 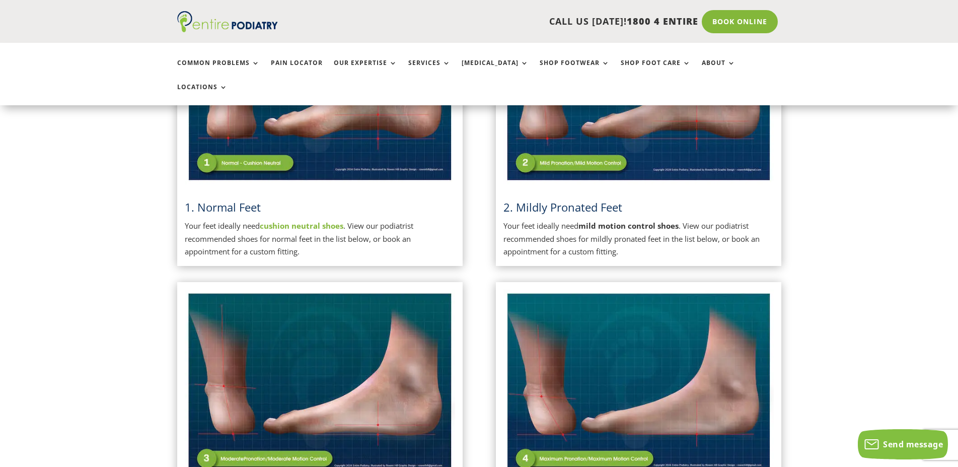 What do you see at coordinates (228, 22) in the screenshot?
I see `img: logo (1)` at bounding box center [228, 22].